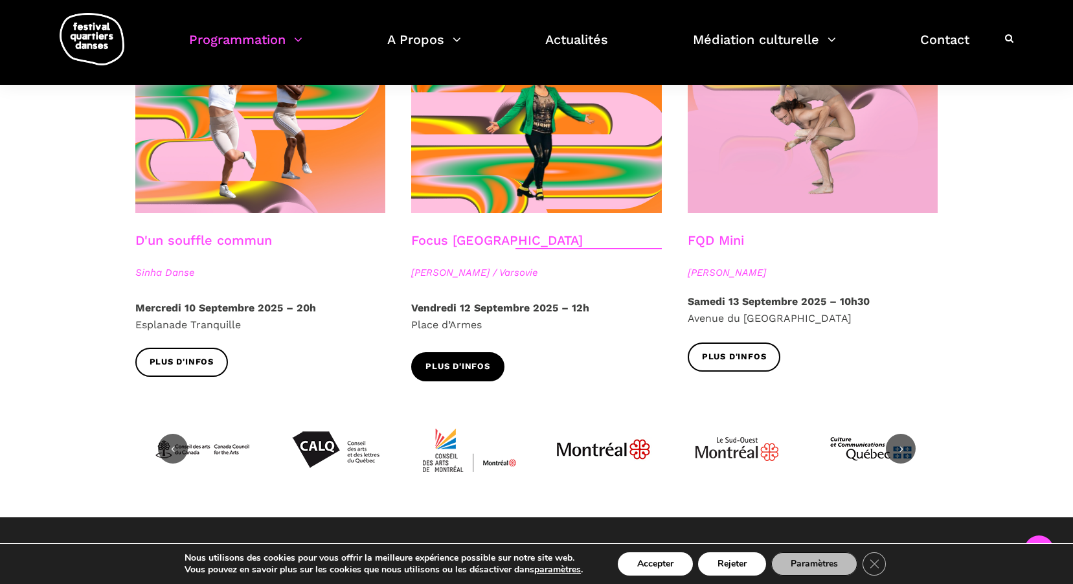  Describe the element at coordinates (945, 47) in the screenshot. I see `a: Contact` at that location.